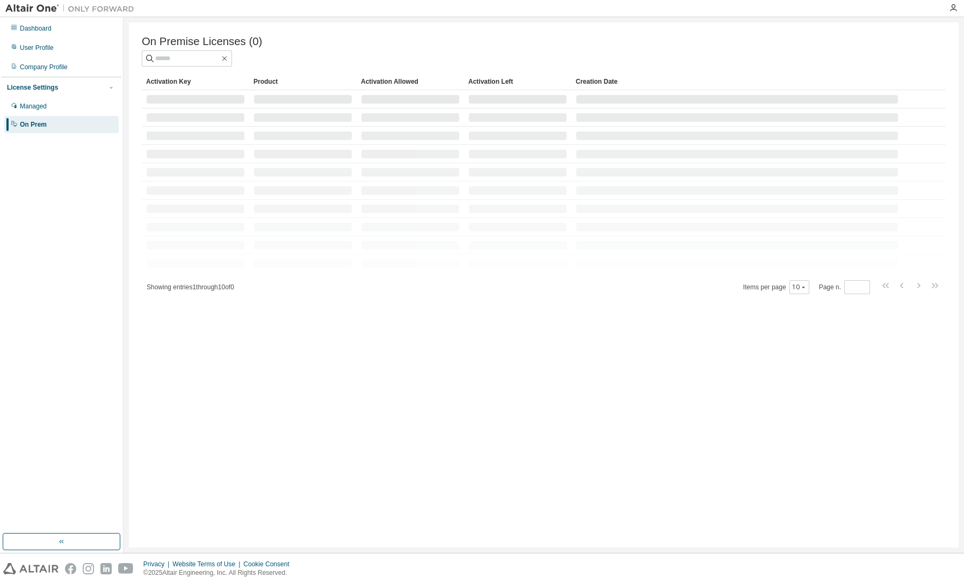 The width and height of the screenshot is (964, 584). I want to click on img: youtube.svg, so click(126, 569).